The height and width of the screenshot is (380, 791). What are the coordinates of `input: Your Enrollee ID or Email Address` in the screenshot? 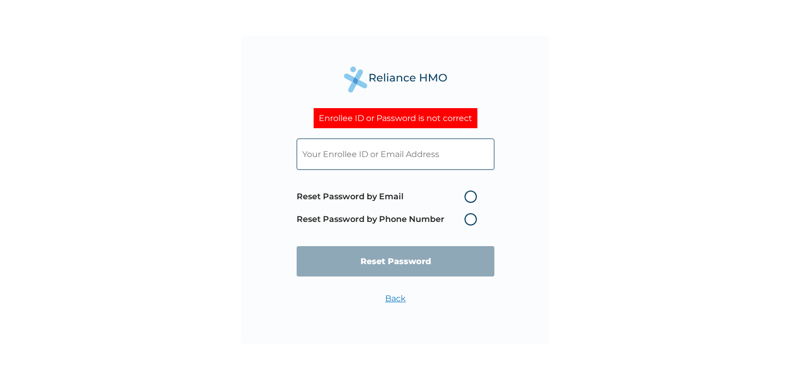 It's located at (395, 154).